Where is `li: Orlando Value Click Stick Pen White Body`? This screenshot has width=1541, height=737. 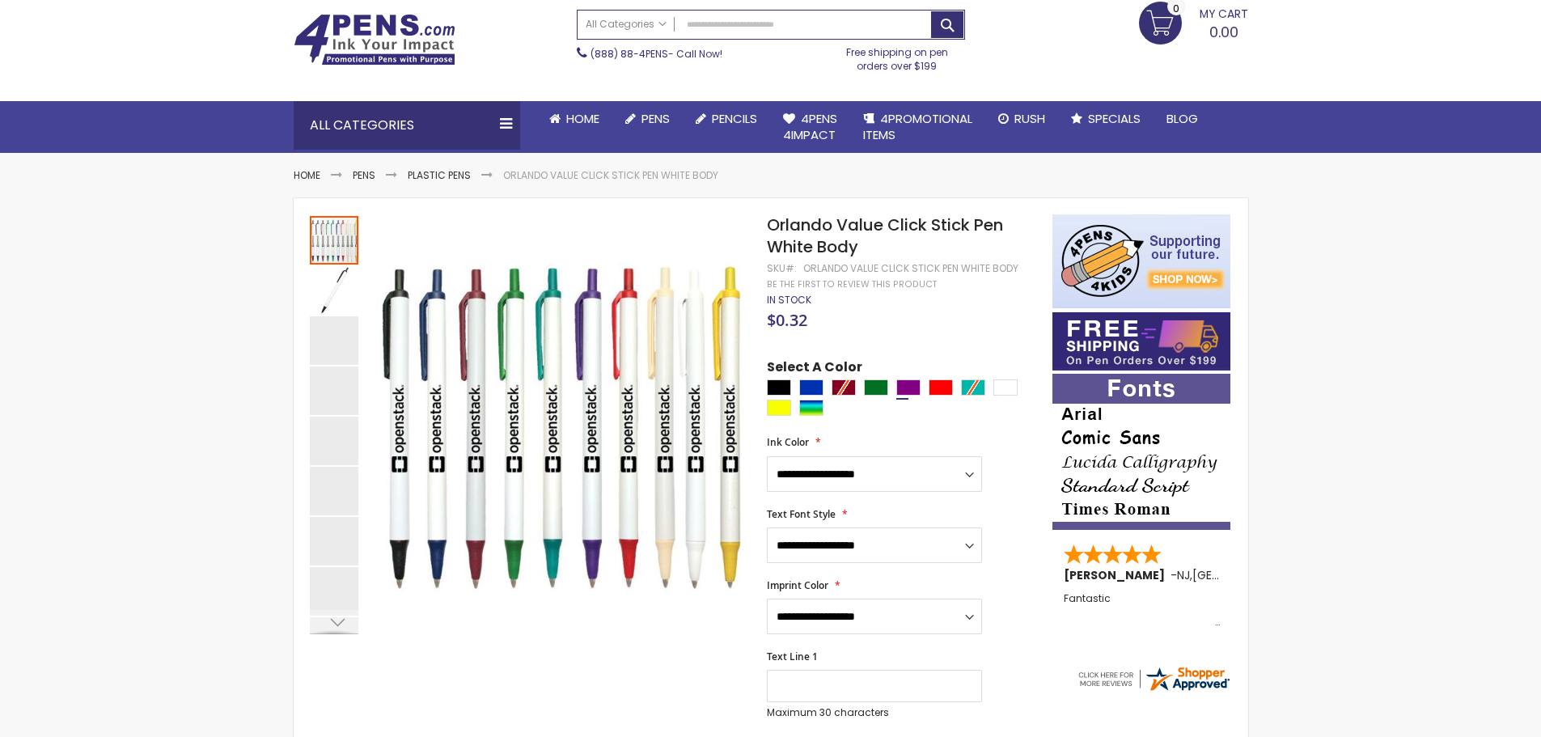
li: Orlando Value Click Stick Pen White Body is located at coordinates (611, 175).